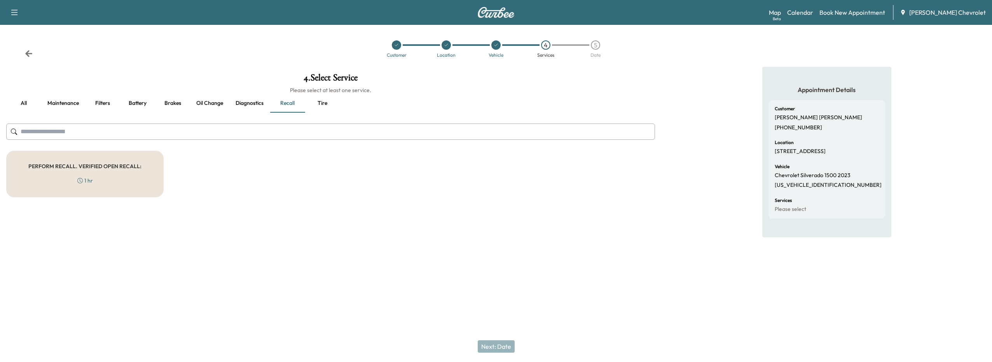 Image resolution: width=992 pixels, height=362 pixels. Describe the element at coordinates (138, 103) in the screenshot. I see `button: Battery` at that location.